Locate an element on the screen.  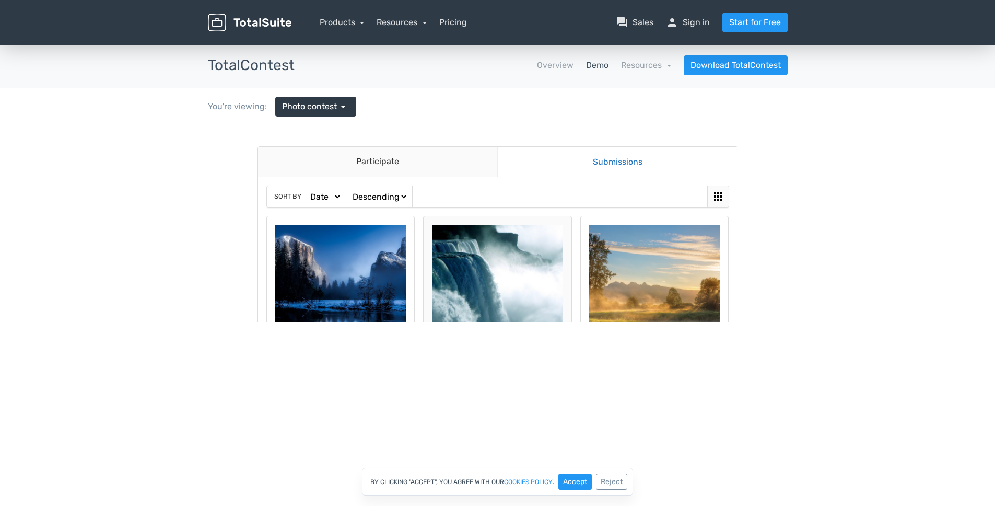
button: Accept is located at coordinates (575, 481).